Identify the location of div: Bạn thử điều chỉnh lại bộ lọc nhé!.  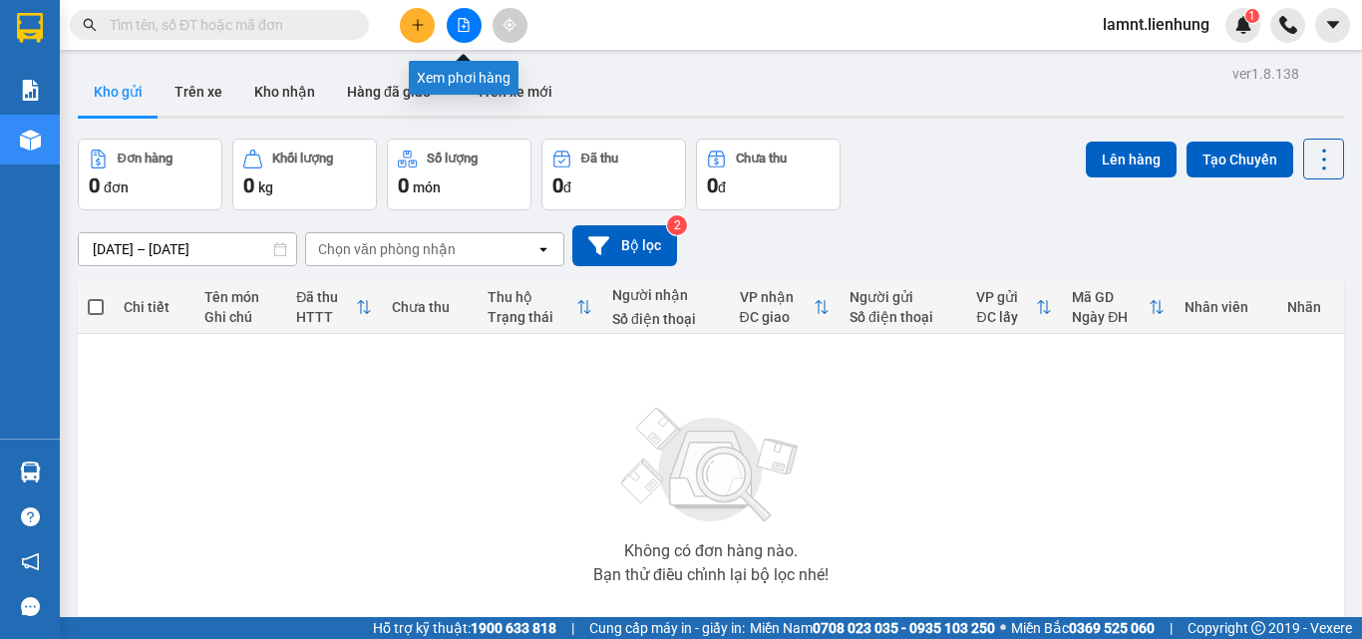
(711, 575).